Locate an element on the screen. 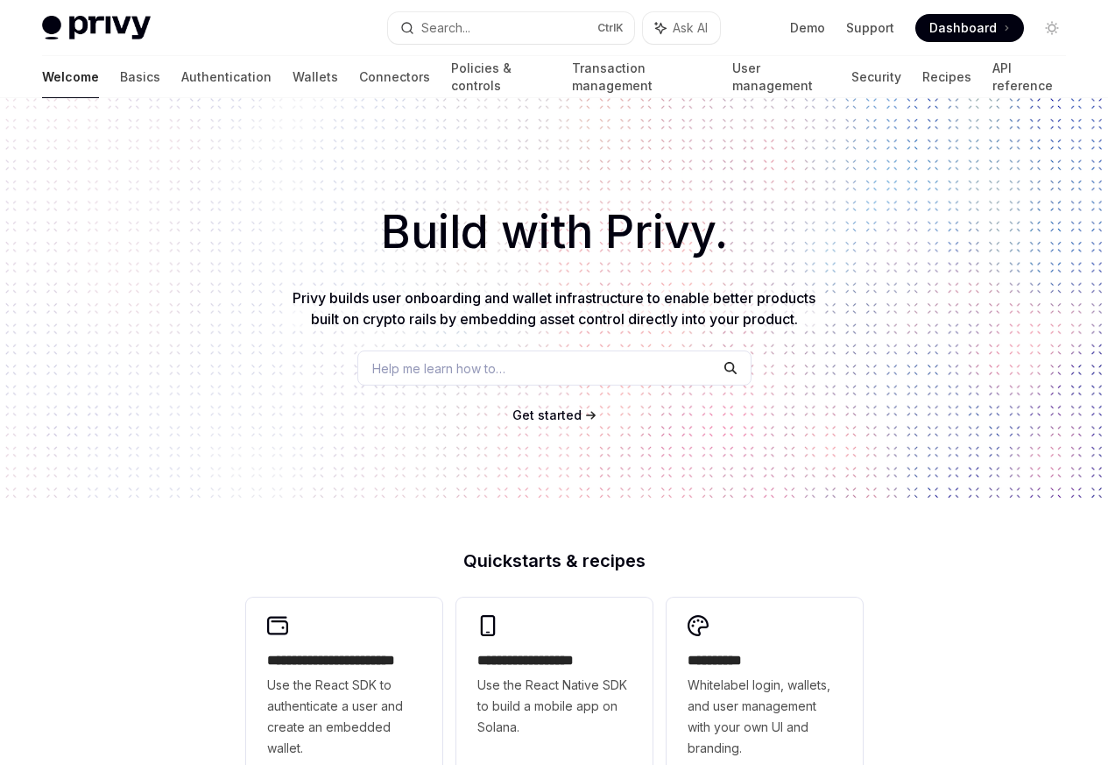 The width and height of the screenshot is (1108, 765). a: Transaction management is located at coordinates (641, 77).